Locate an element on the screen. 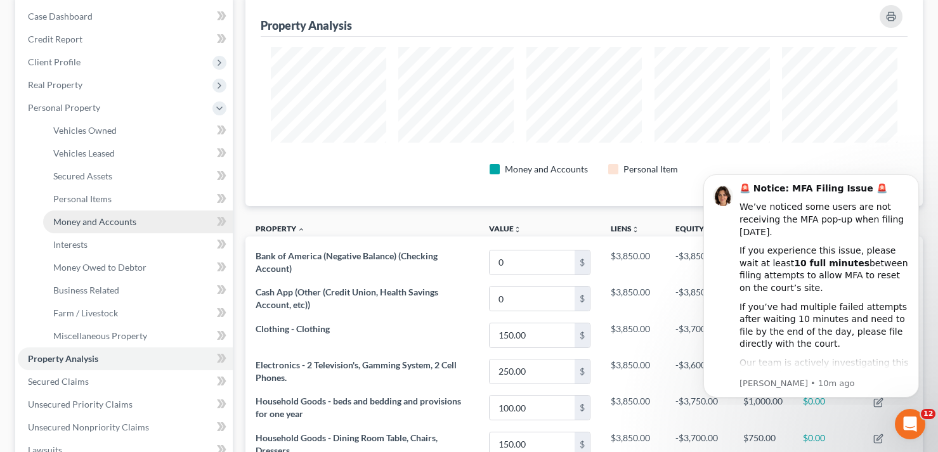  span: Secured Assets is located at coordinates (82, 176).